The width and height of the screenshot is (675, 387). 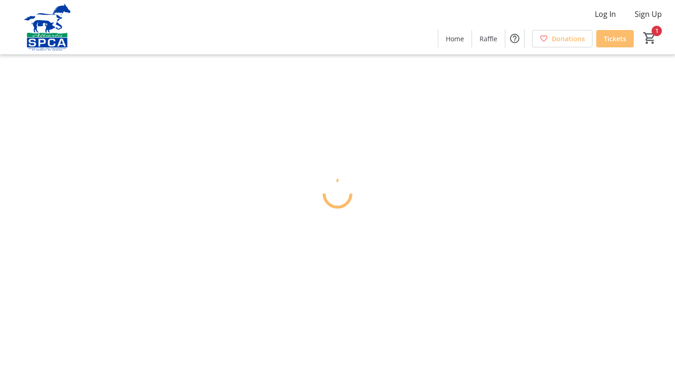 What do you see at coordinates (650, 38) in the screenshot?
I see `button: Cart` at bounding box center [650, 38].